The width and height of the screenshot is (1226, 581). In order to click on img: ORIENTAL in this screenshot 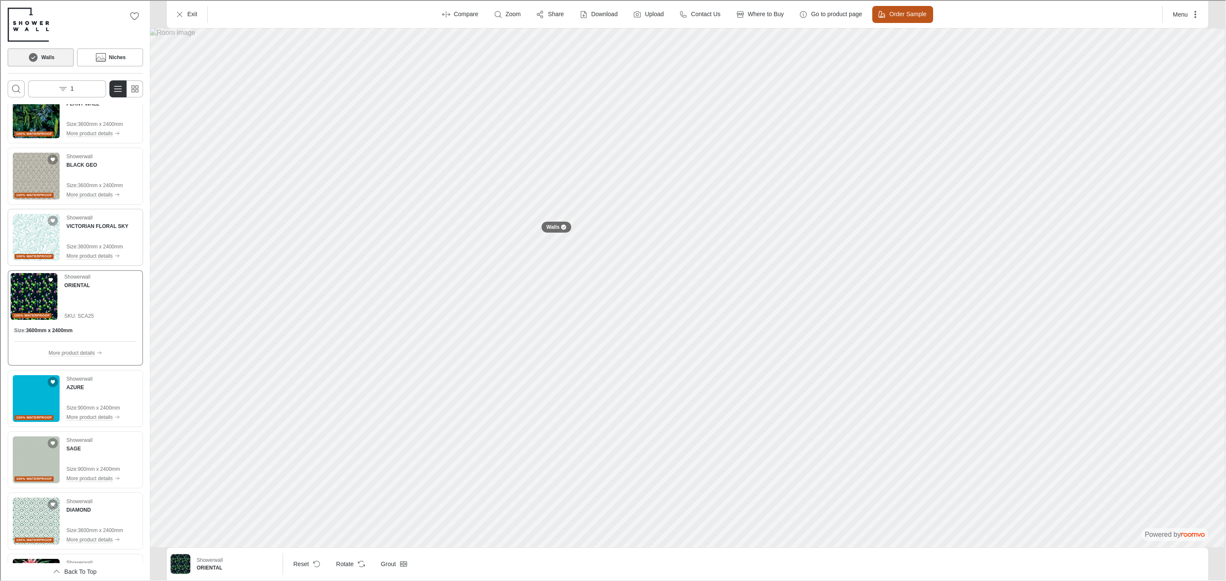, I will do `click(180, 563)`.